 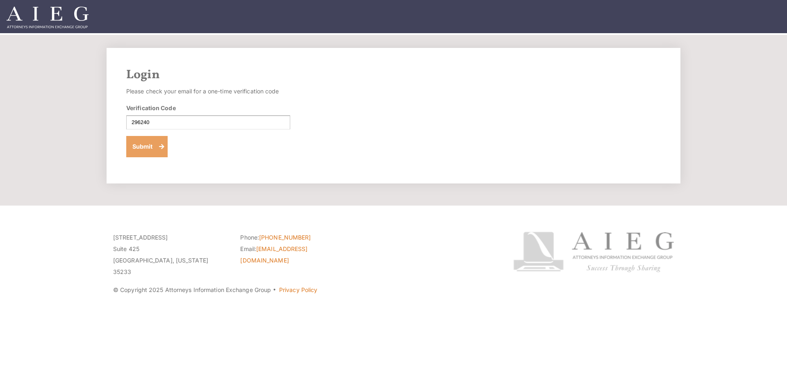 What do you see at coordinates (298, 290) in the screenshot?
I see `p: © Copyright 2025 Attorneys Information Exchange Group` at bounding box center [298, 290].